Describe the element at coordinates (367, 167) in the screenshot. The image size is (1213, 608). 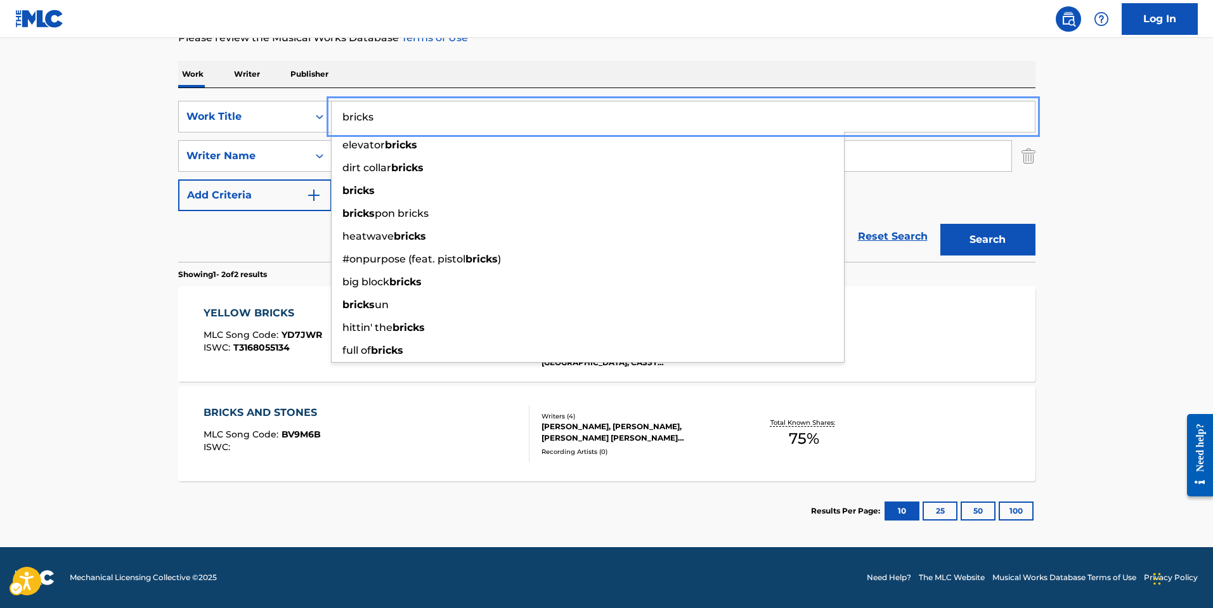
I see `span: dirt collar` at that location.